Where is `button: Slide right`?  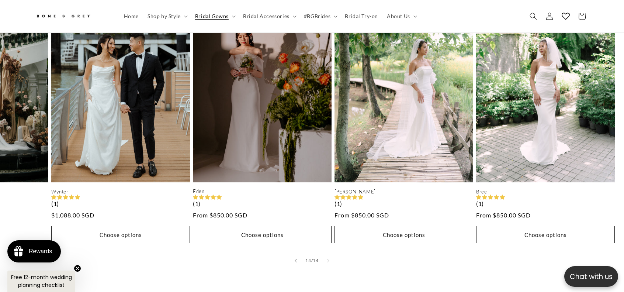
button: Slide right is located at coordinates (328, 260).